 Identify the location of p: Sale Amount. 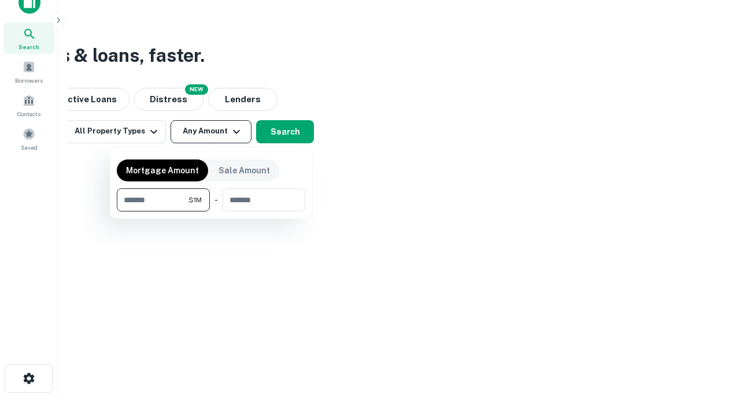
(244, 171).